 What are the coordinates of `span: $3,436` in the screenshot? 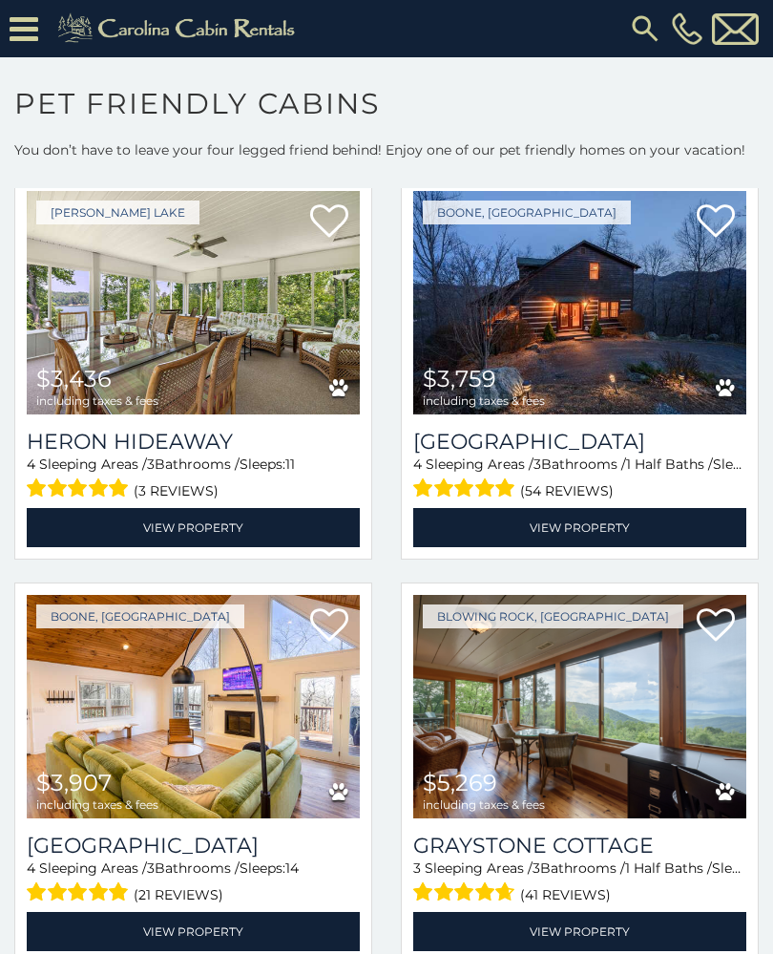 It's located at (74, 378).